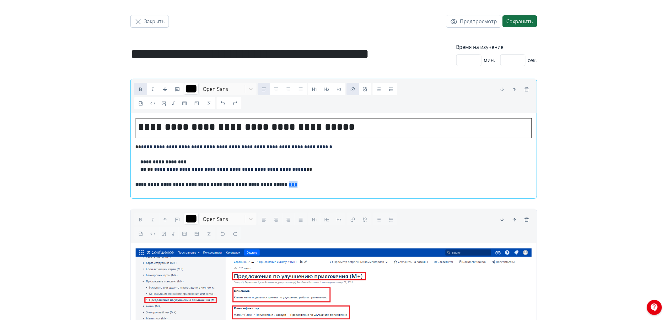  What do you see at coordinates (519, 21) in the screenshot?
I see `button: Сохранить` at bounding box center [519, 21].